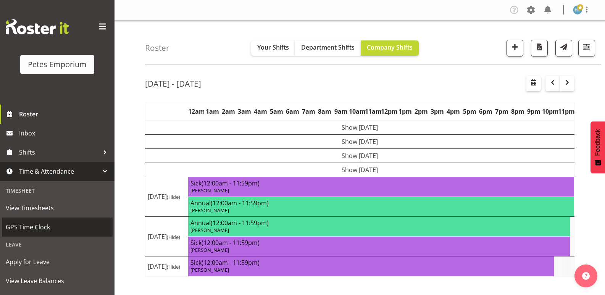 The image size is (605, 295). Describe the element at coordinates (57, 281) in the screenshot. I see `a: View Leave Balances` at that location.